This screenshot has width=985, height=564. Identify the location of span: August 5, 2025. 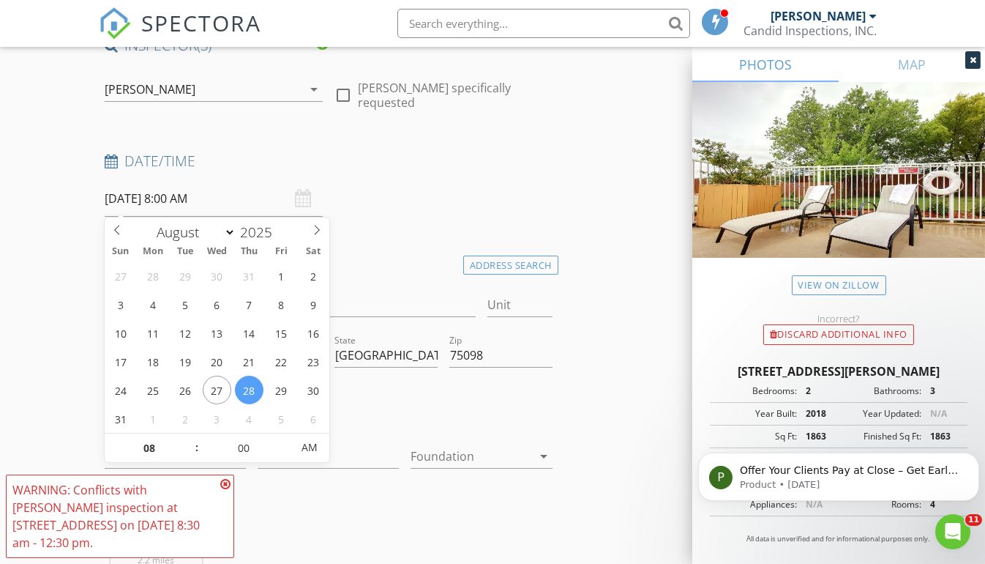
(184, 304).